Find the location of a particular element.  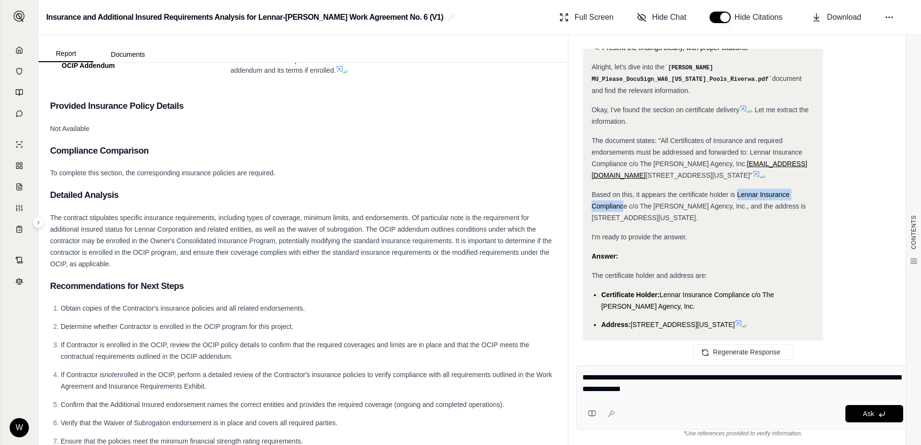

span: Hide Chat is located at coordinates (669, 17).